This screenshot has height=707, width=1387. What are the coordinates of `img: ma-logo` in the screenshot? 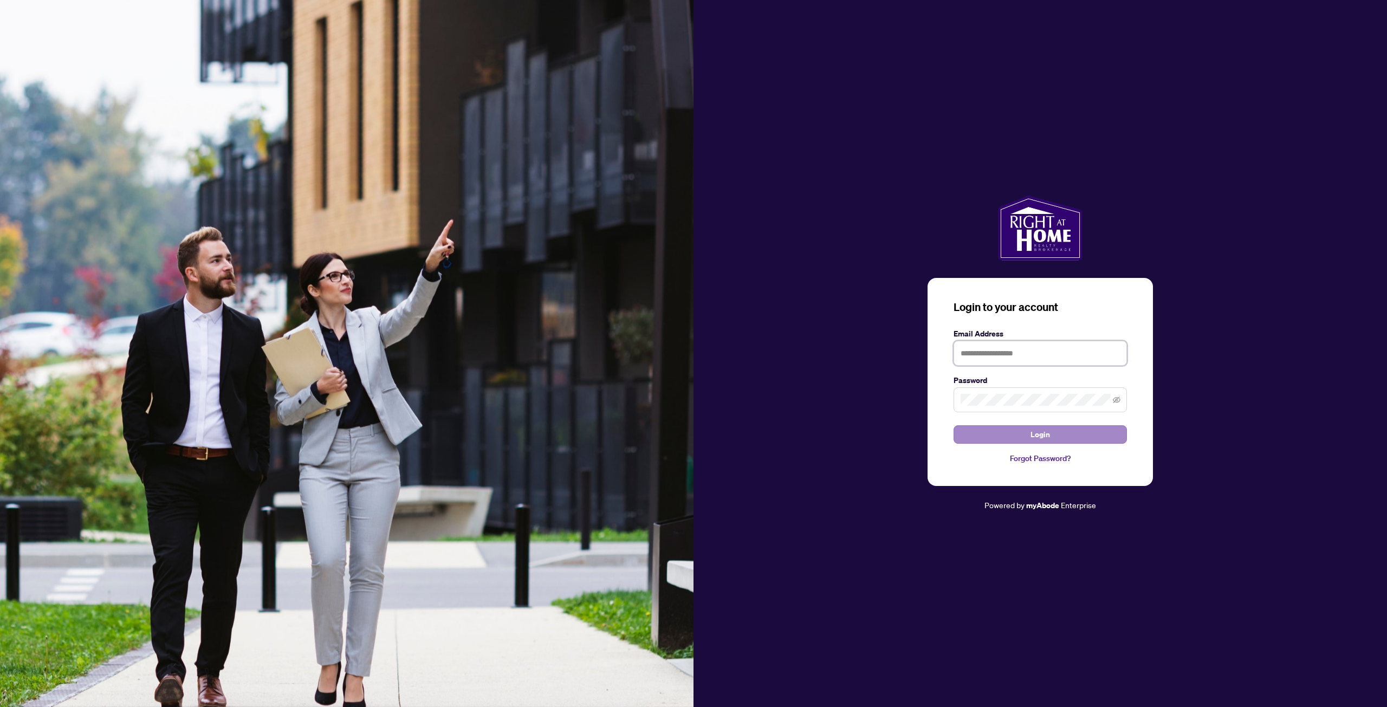 It's located at (1040, 228).